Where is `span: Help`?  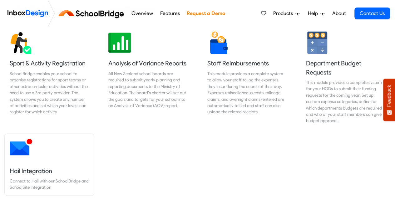
span: Help is located at coordinates (314, 13).